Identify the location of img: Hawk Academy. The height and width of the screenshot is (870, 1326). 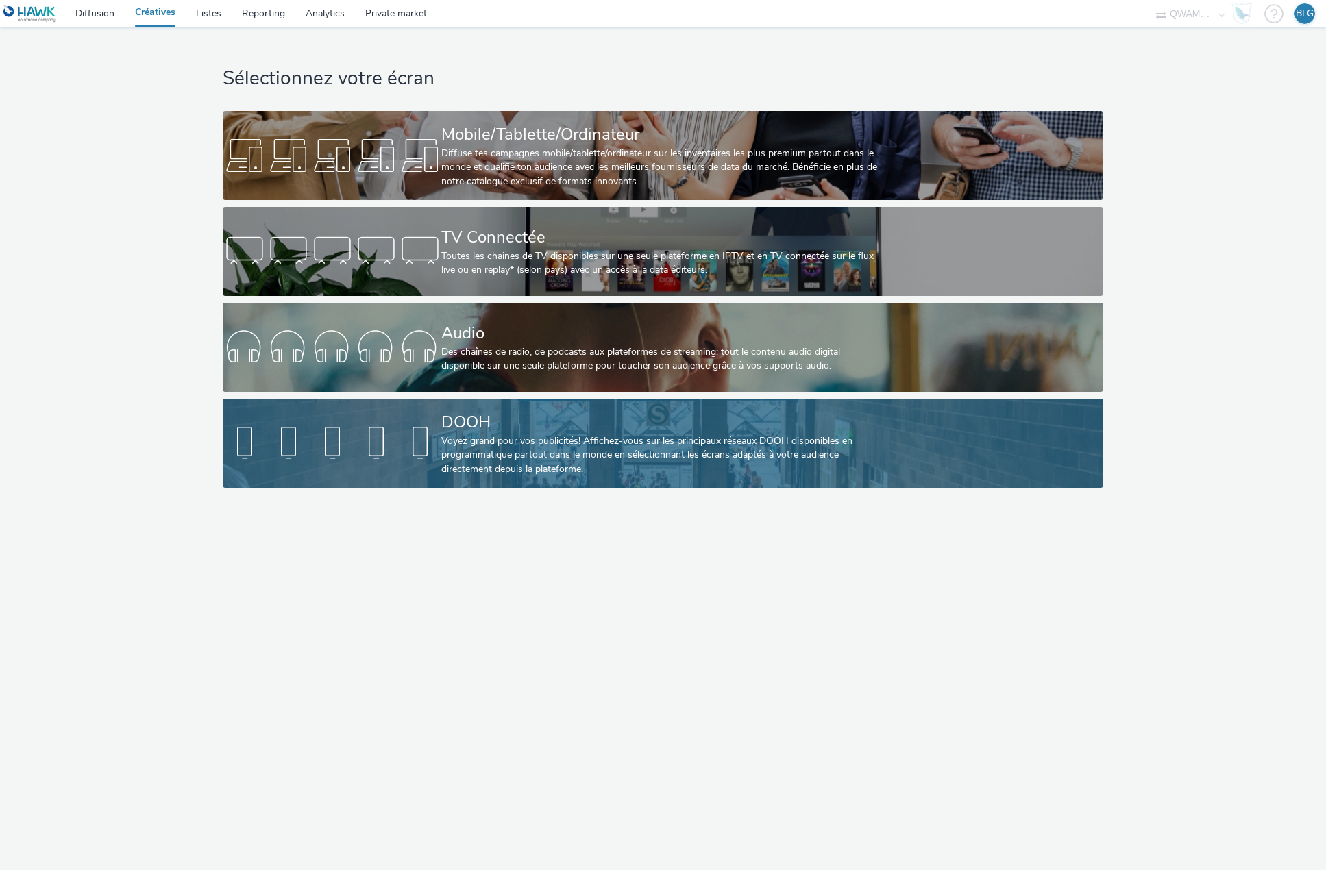
(1241, 14).